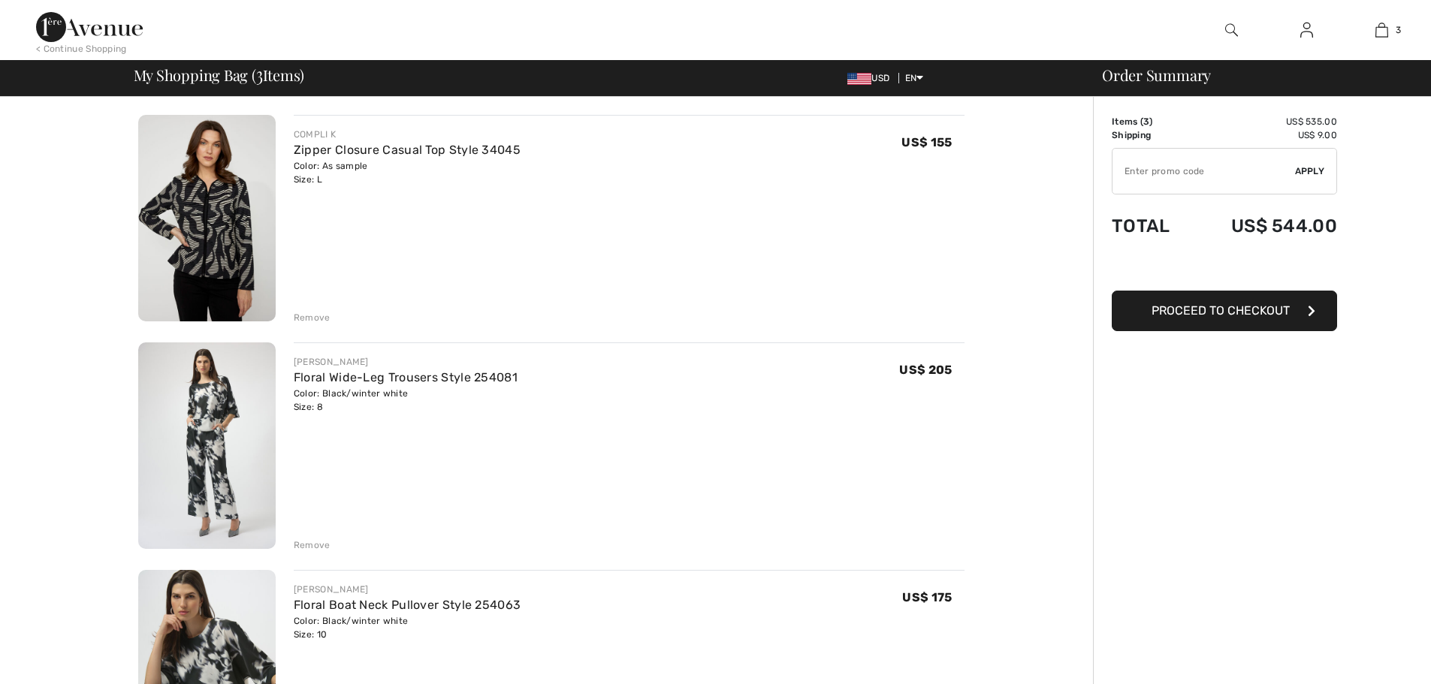  Describe the element at coordinates (407, 134) in the screenshot. I see `div: COMPLI K` at that location.